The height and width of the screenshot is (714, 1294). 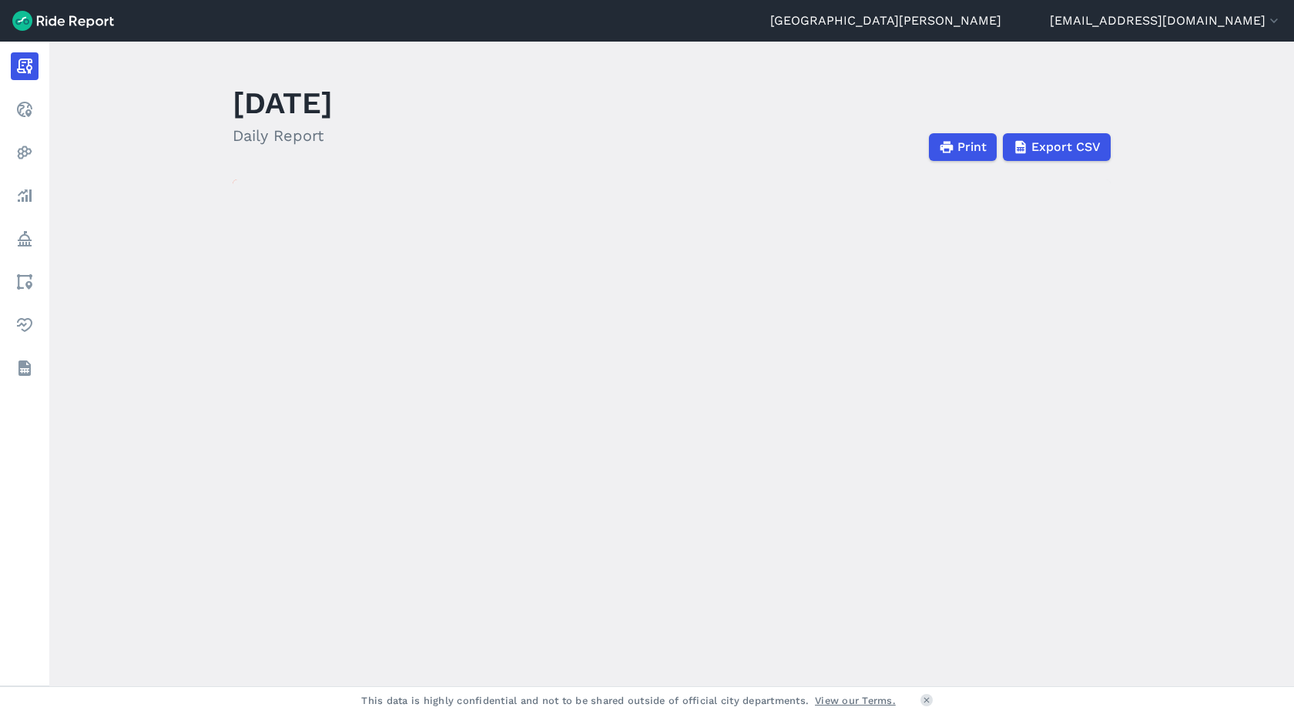 I want to click on a: Heatmaps, so click(x=25, y=152).